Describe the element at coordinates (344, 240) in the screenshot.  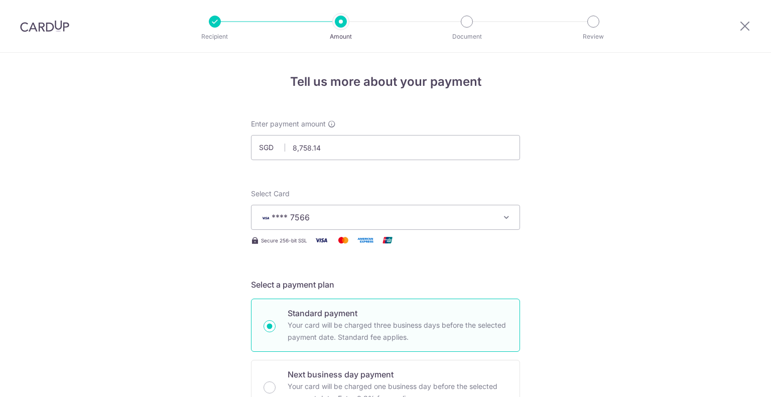
I see `img: Mastercard` at that location.